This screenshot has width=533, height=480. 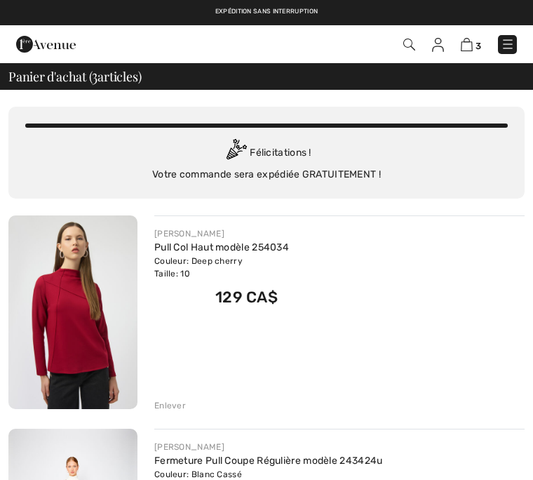 I want to click on img: Recherche, so click(x=409, y=44).